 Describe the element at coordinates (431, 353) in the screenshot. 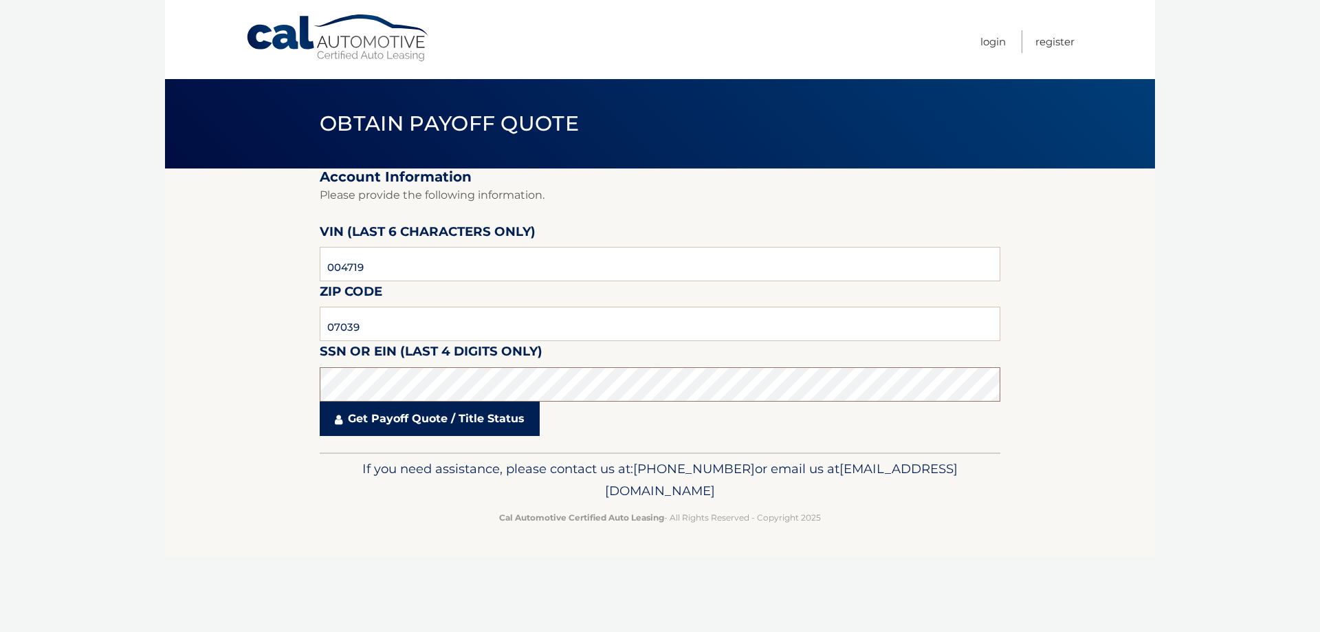

I see `label: SSN or EIN (last 4 digits only)` at that location.